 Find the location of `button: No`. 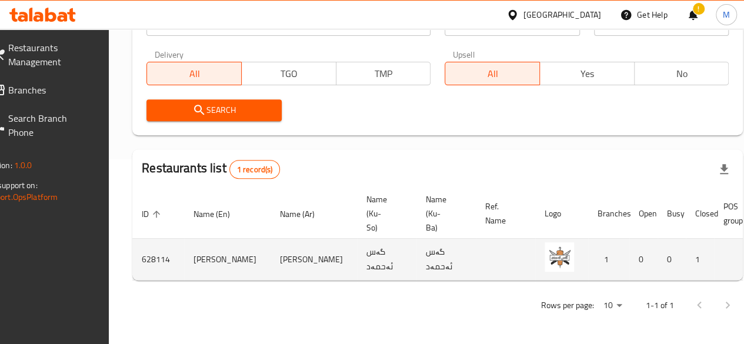

button: No is located at coordinates (681, 73).